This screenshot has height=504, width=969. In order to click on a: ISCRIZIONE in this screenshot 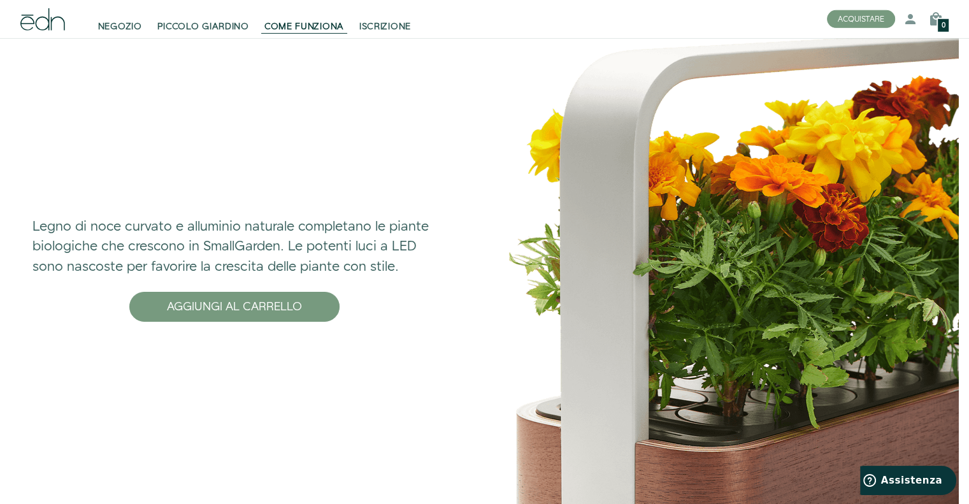, I will do `click(385, 19)`.